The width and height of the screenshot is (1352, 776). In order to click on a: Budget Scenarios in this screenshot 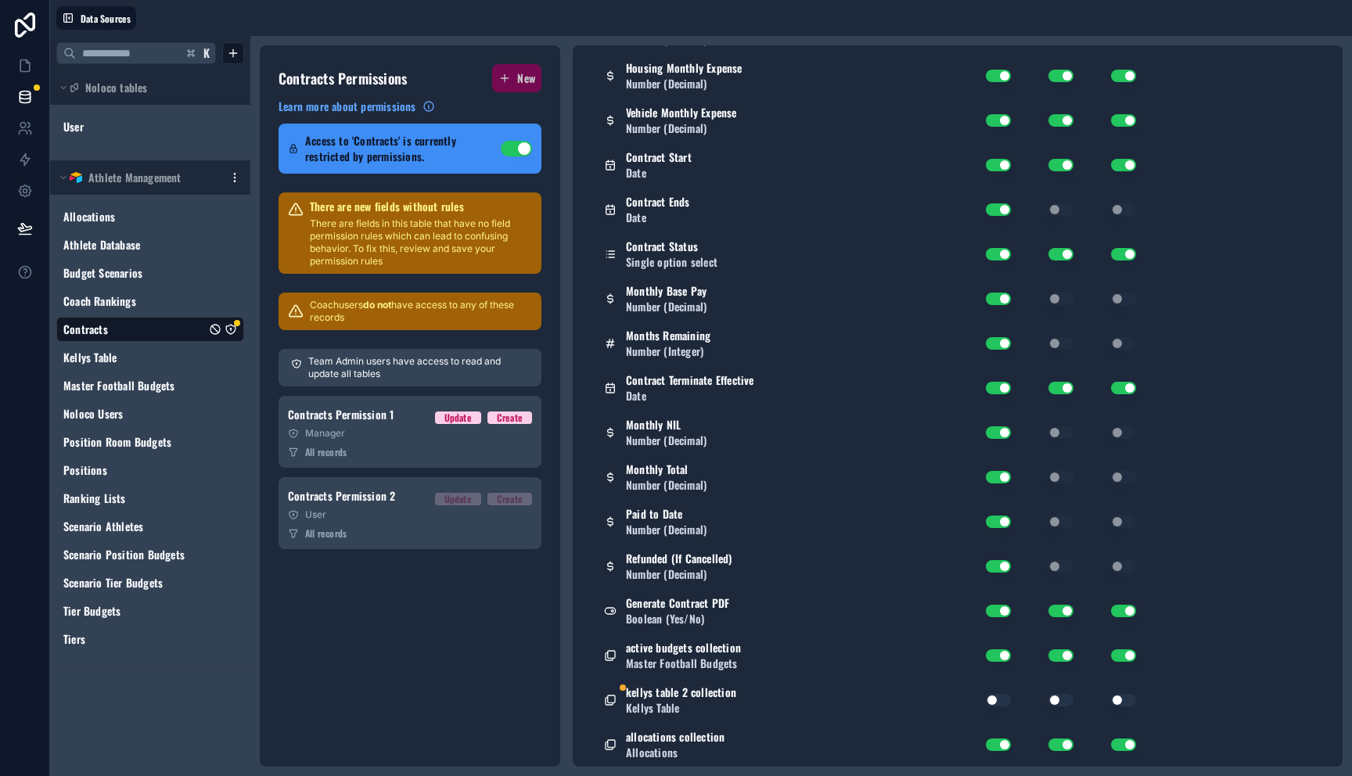, I will do `click(135, 273)`.